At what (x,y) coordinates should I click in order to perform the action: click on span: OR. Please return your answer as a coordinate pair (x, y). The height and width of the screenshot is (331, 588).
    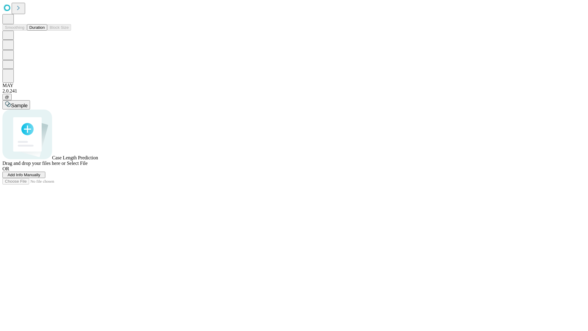
    Looking at the image, I should click on (6, 168).